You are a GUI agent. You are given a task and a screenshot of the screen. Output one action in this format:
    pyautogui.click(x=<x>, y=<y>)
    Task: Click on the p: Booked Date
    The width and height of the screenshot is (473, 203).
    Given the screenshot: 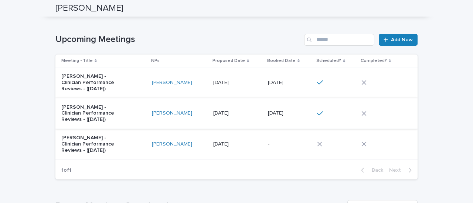 What is the action you would take?
    pyautogui.click(x=281, y=61)
    